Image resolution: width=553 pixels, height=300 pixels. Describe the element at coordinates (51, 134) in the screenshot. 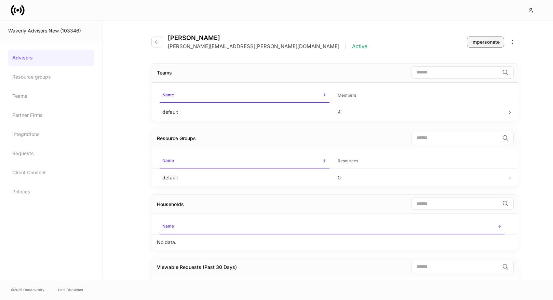

I see `a: Integrations` at that location.